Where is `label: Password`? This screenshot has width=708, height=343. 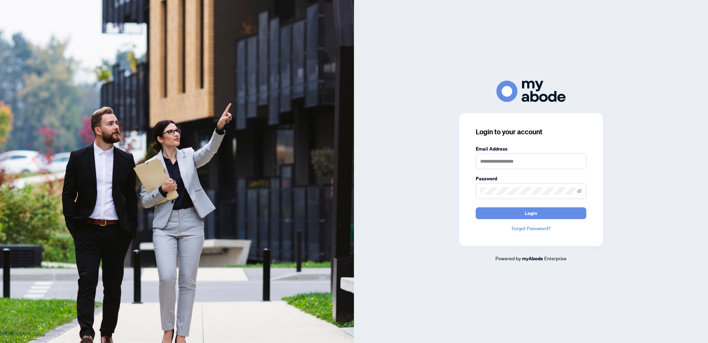 label: Password is located at coordinates (531, 178).